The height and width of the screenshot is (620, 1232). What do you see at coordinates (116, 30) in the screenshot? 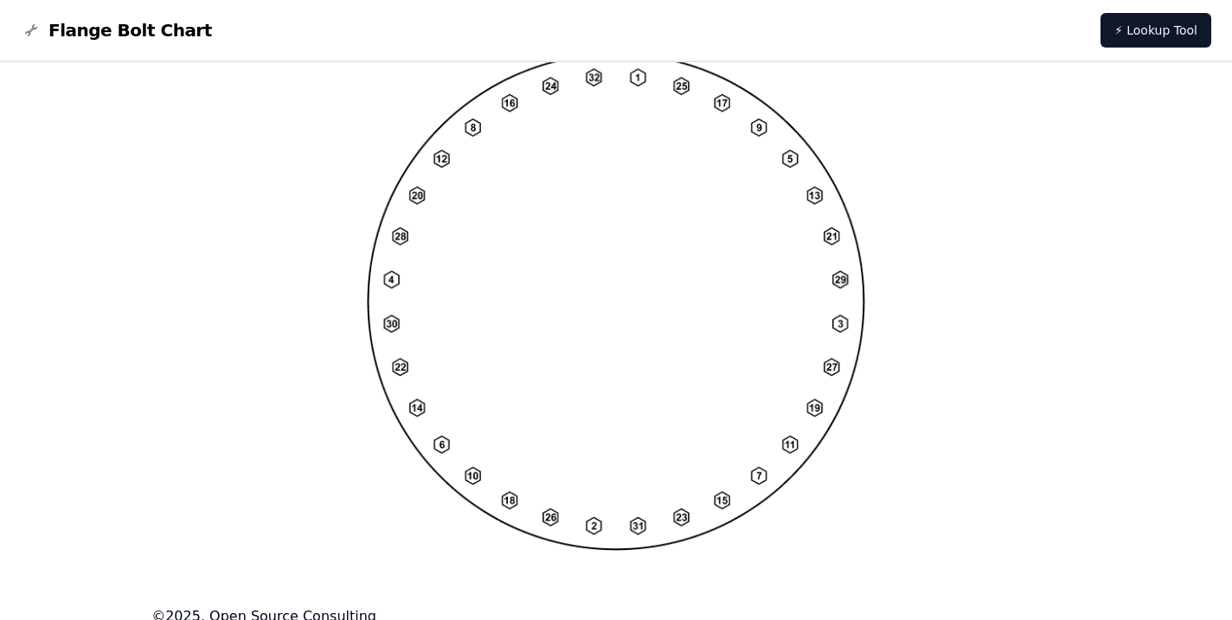
I see `a: Flange Bolt Chart LogoFlange Bolt Chart` at bounding box center [116, 30].